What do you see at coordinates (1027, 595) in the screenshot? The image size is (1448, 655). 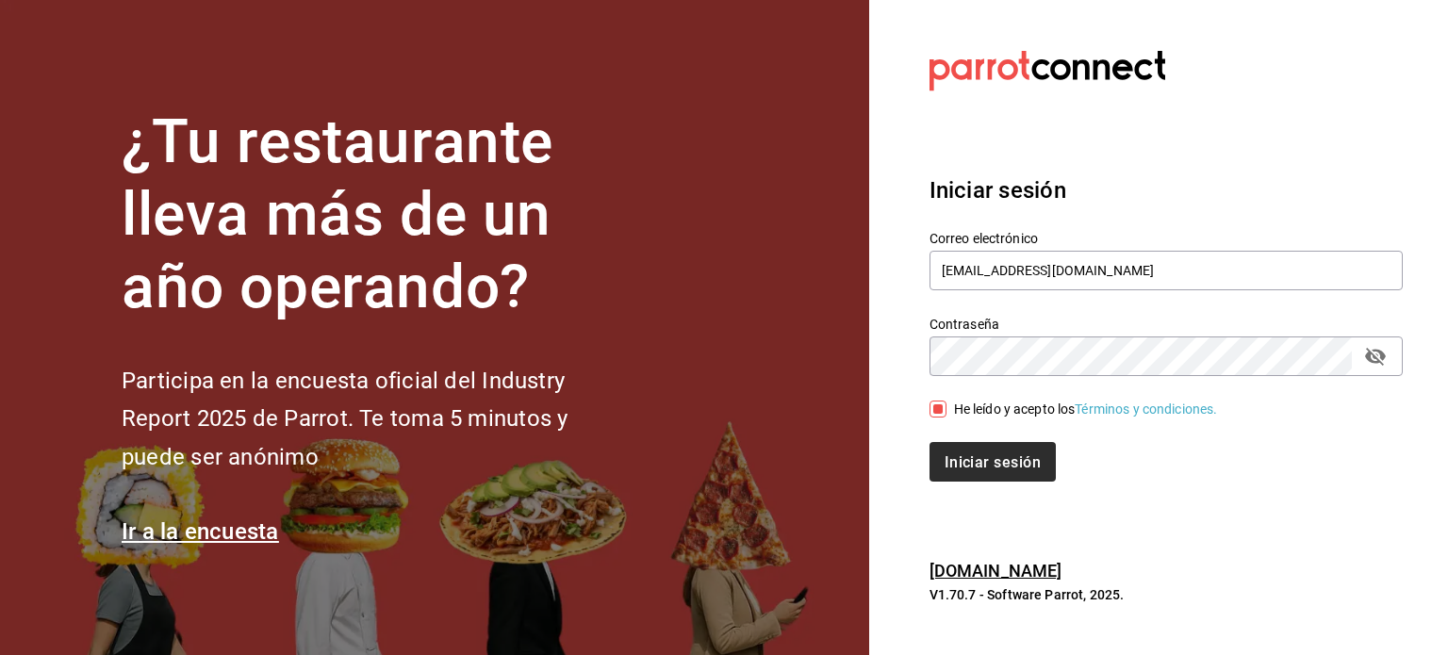 I see `font: V1.70.7 - Software Parrot, 2025.` at bounding box center [1027, 595].